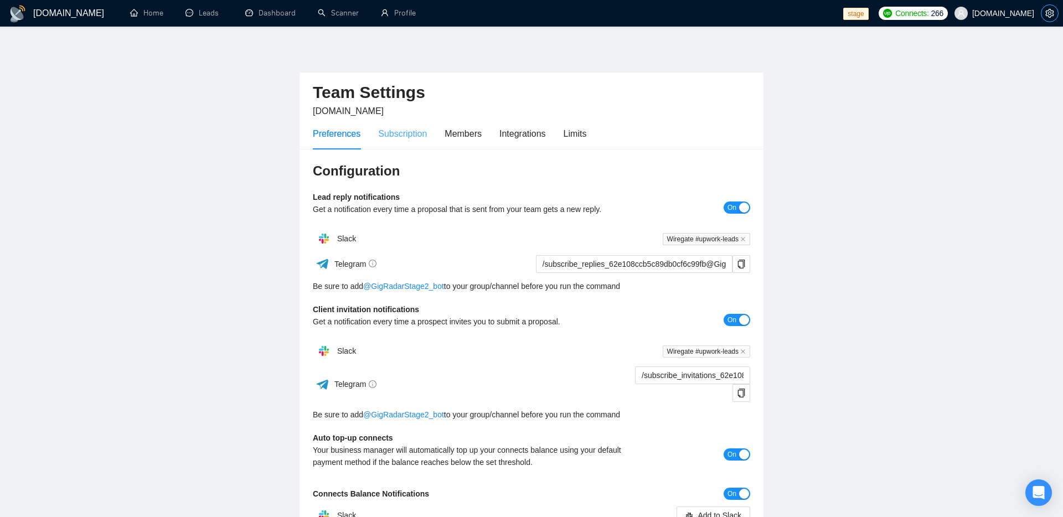 The width and height of the screenshot is (1063, 517). Describe the element at coordinates (937, 13) in the screenshot. I see `span: 266` at that location.